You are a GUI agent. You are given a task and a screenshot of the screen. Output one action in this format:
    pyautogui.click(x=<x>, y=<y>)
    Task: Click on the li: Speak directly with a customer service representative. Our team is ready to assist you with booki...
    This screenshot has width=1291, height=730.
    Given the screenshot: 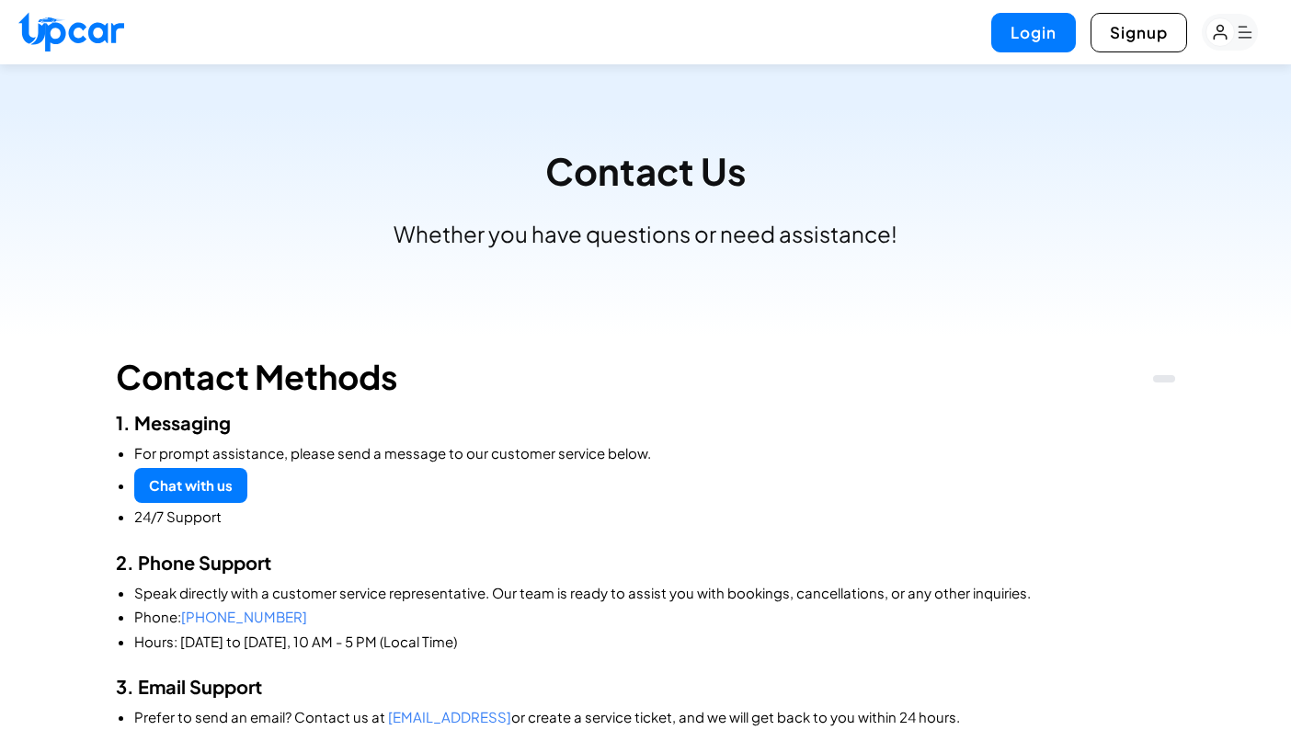 What is the action you would take?
    pyautogui.click(x=655, y=593)
    